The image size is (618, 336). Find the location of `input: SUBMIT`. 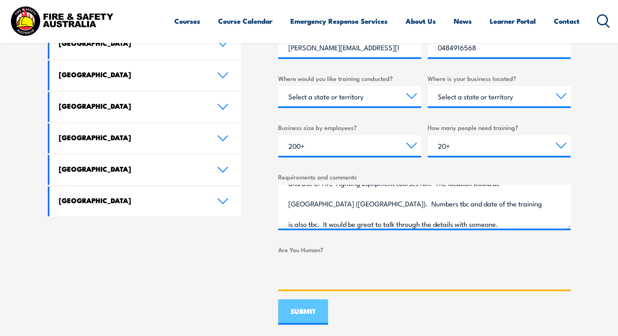

input: SUBMIT is located at coordinates (303, 312).